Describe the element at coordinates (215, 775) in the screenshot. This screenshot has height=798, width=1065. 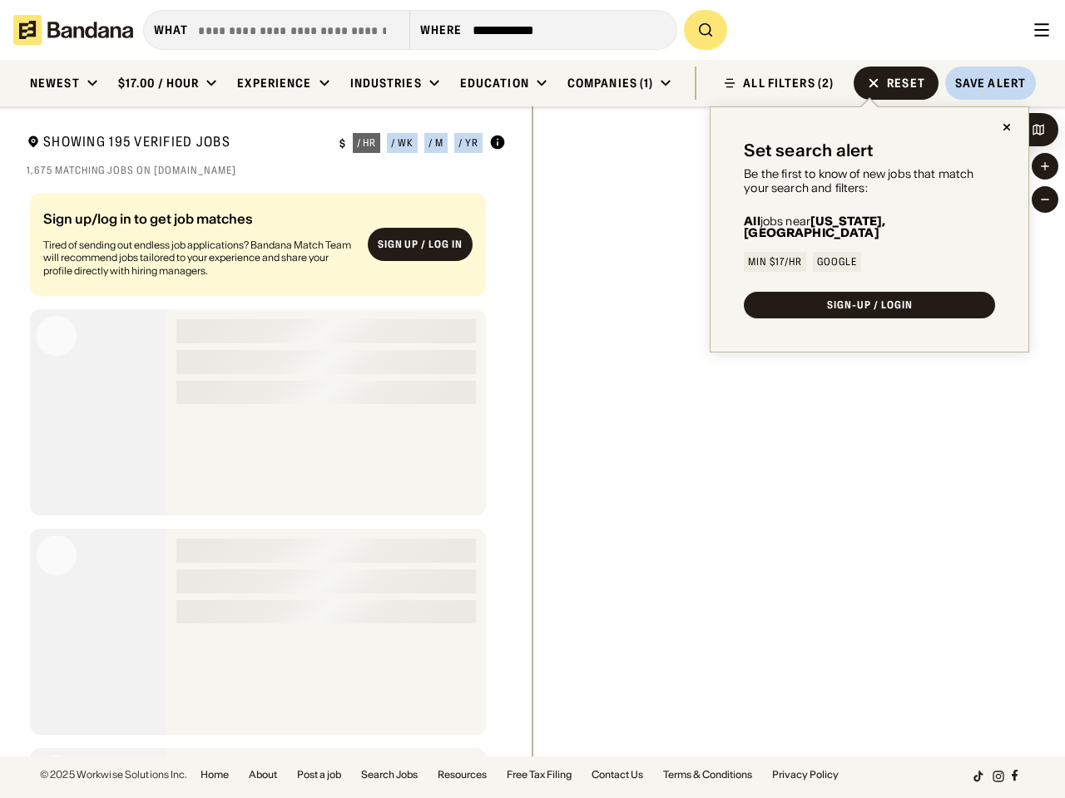
I see `a: Home` at that location.